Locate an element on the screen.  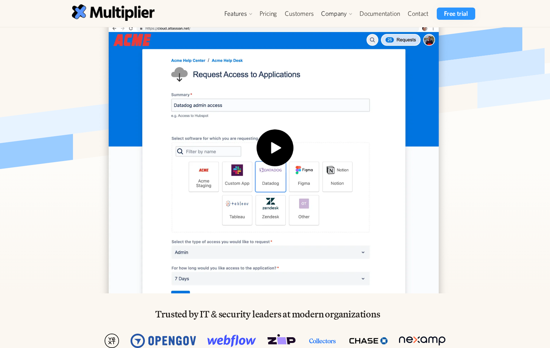
img: Play icon is located at coordinates (275, 152).